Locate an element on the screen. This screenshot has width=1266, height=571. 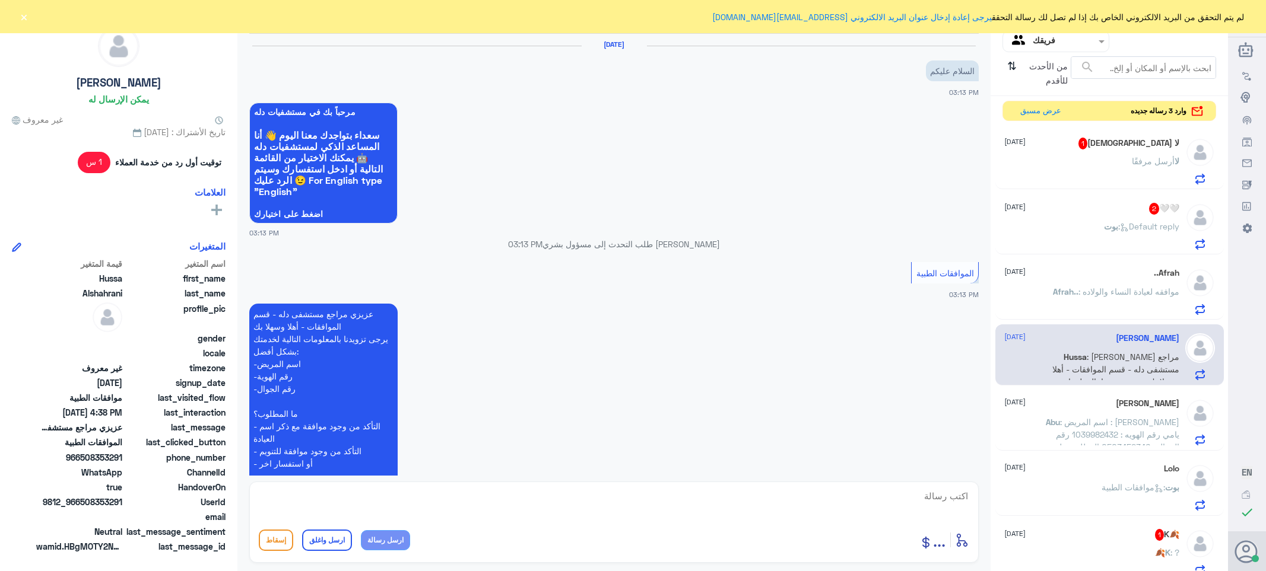
h5: Abu Rama is located at coordinates (1147, 403).